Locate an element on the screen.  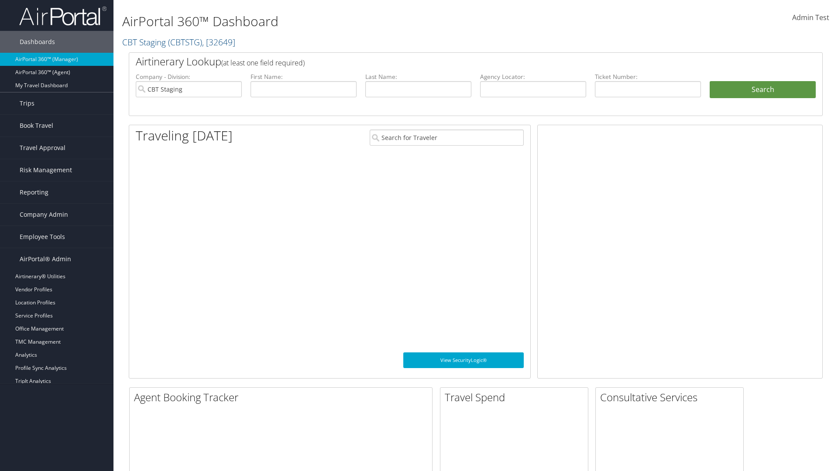
h2: Consultative Services is located at coordinates (671, 397).